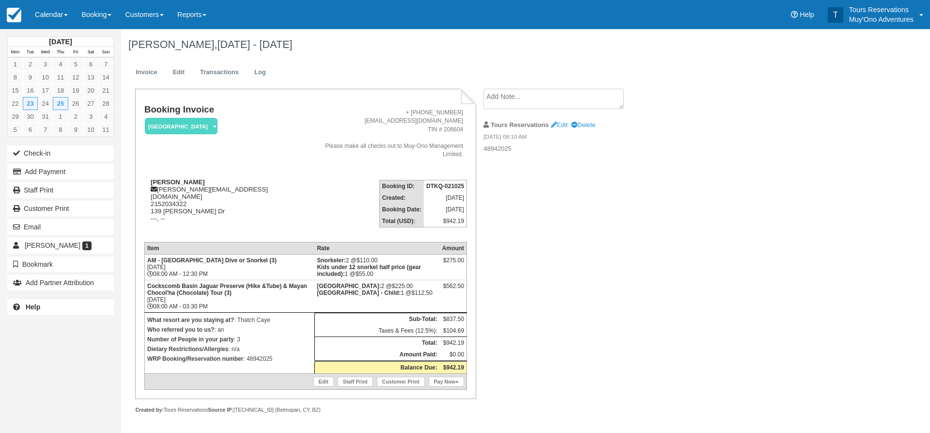 This screenshot has width=930, height=433. I want to click on a: 29, so click(15, 116).